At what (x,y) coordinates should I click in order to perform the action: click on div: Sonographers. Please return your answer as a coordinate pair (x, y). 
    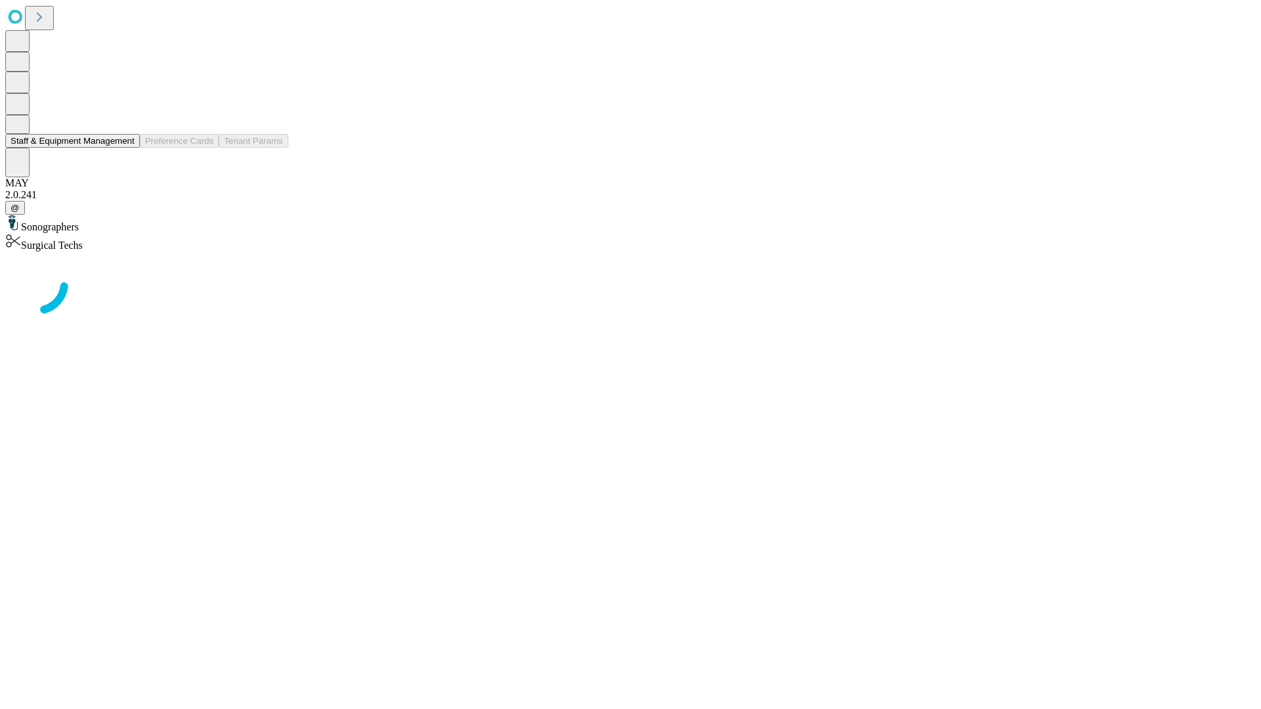
    Looking at the image, I should click on (630, 224).